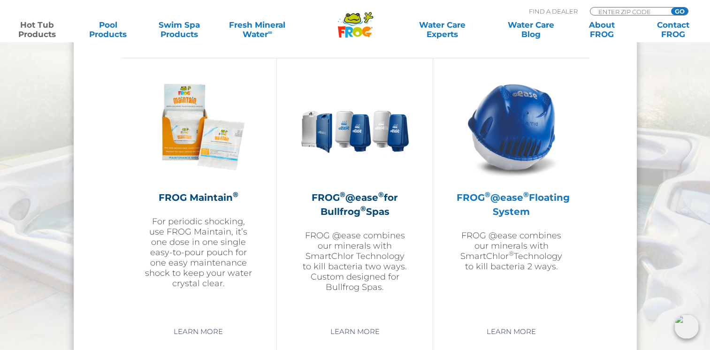 Image resolution: width=710 pixels, height=350 pixels. What do you see at coordinates (355, 205) in the screenshot?
I see `h2: FROG @ease for Bullfrog Spas` at bounding box center [355, 205].